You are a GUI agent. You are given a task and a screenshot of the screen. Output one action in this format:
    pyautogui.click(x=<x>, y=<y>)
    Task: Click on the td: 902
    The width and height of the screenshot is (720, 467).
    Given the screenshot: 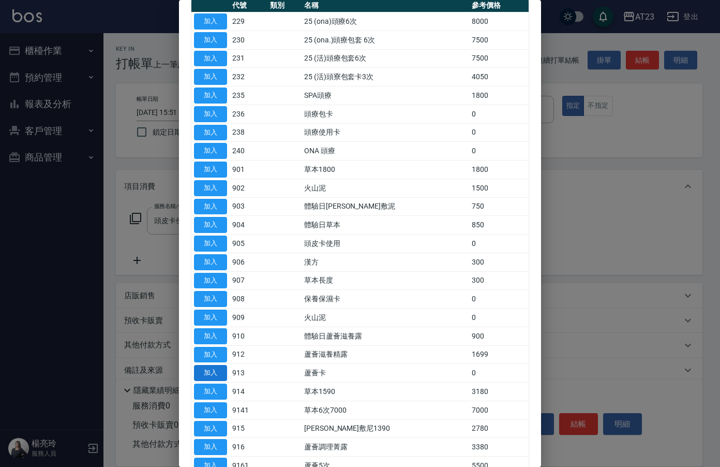 What is the action you would take?
    pyautogui.click(x=248, y=188)
    